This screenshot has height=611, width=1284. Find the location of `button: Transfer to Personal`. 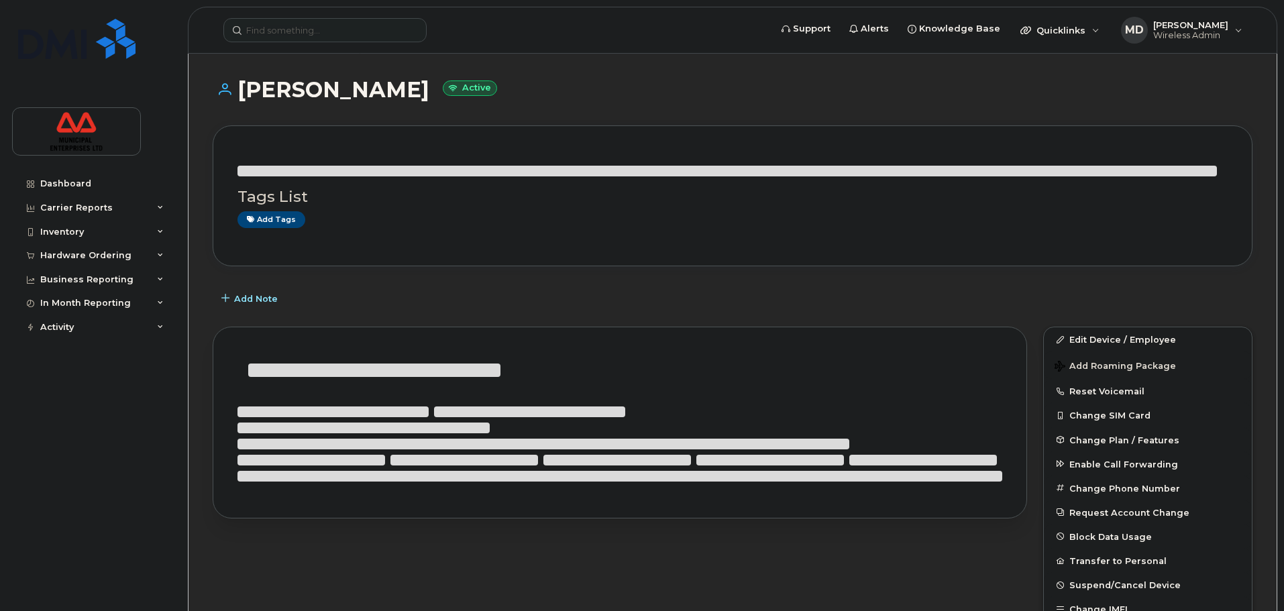

button: Transfer to Personal is located at coordinates (1148, 561).